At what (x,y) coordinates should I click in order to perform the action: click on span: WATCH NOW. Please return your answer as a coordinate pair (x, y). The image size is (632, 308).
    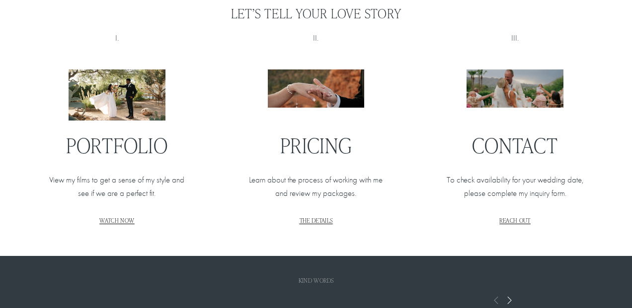
    Looking at the image, I should click on (117, 221).